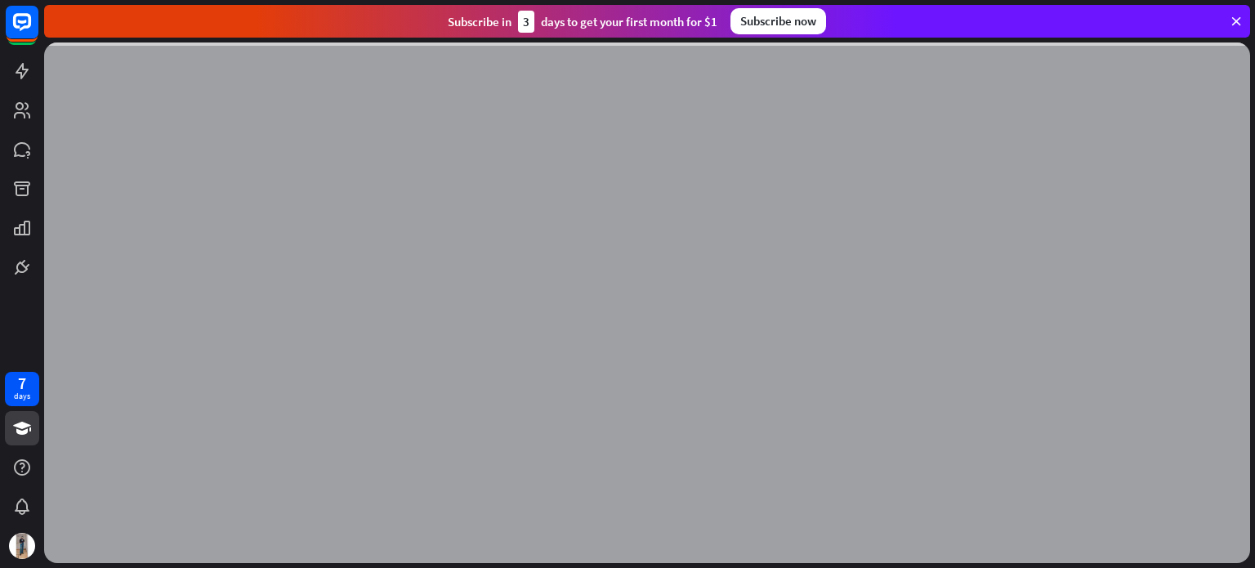  I want to click on a: 7 days, so click(22, 389).